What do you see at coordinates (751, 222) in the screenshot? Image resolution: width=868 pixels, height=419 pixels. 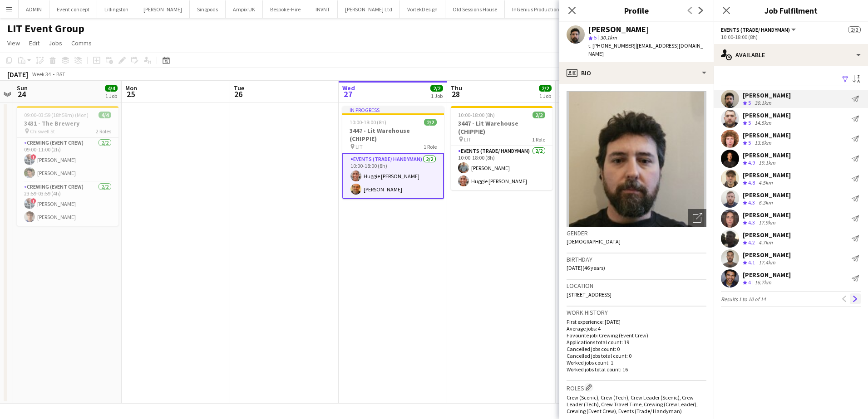 I see `span: 4.3` at bounding box center [751, 222].